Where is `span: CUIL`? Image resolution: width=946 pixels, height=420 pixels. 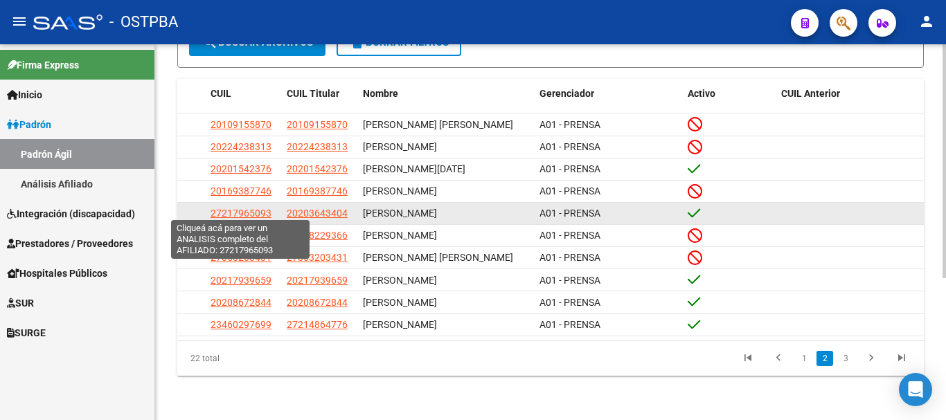 span: CUIL is located at coordinates (221, 94).